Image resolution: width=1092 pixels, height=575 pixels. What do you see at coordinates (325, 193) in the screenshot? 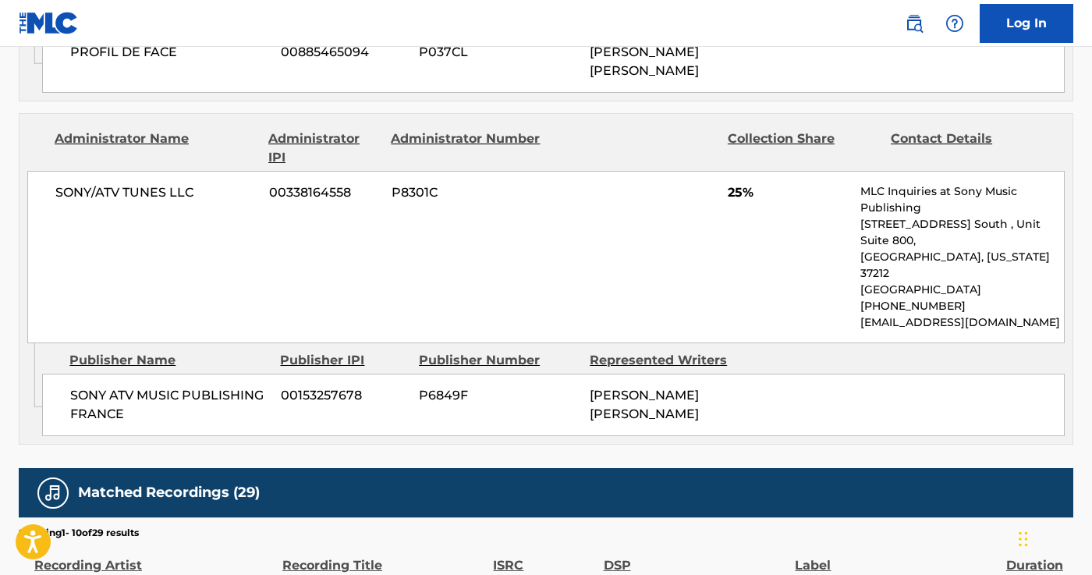
I see `span: 00338164558` at bounding box center [325, 193].